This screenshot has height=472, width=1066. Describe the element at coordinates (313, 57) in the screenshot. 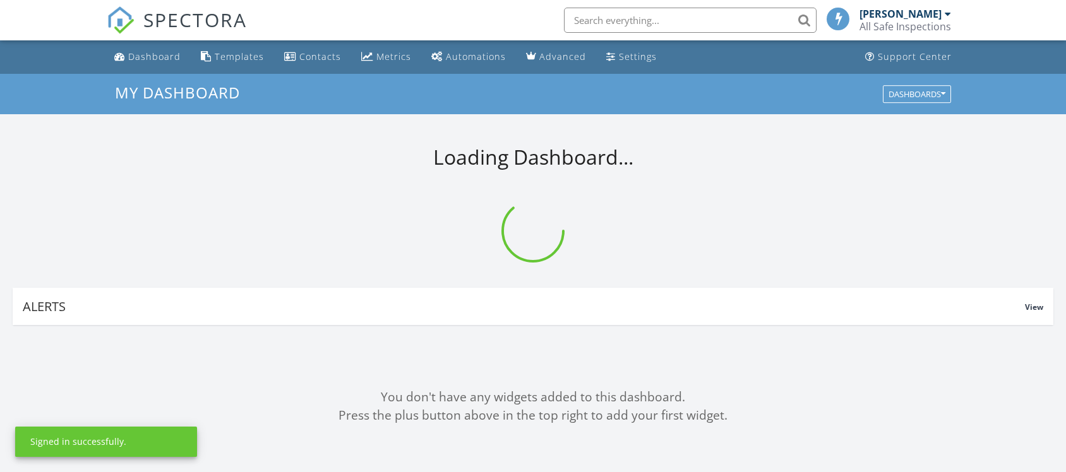

I see `a: Contacts` at that location.